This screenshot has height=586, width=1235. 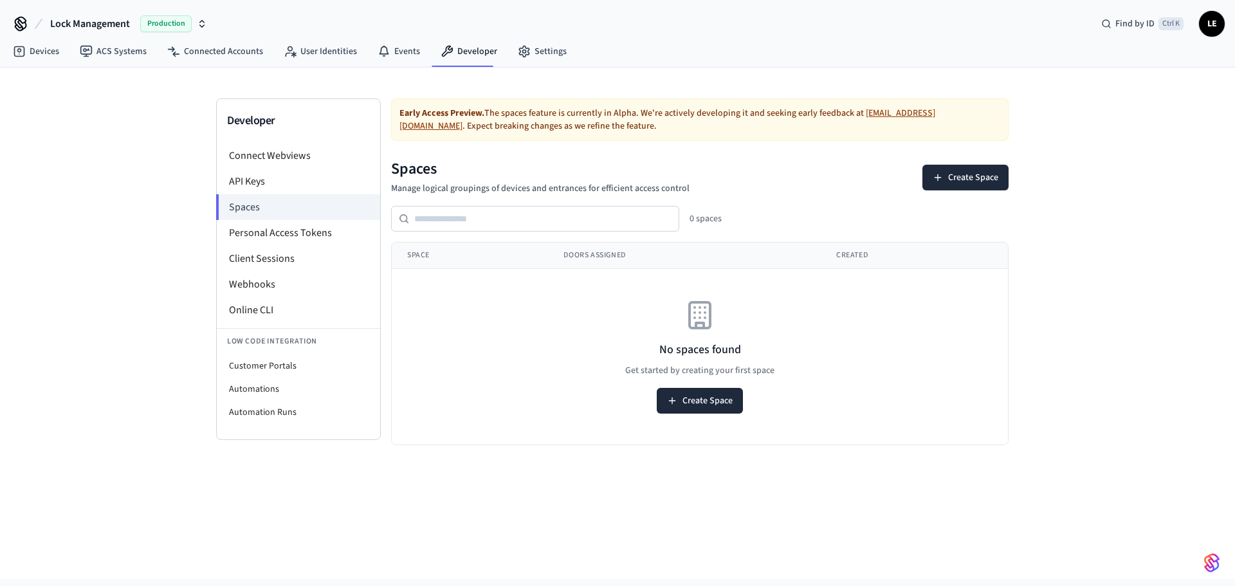 What do you see at coordinates (542, 51) in the screenshot?
I see `a: Settings` at bounding box center [542, 51].